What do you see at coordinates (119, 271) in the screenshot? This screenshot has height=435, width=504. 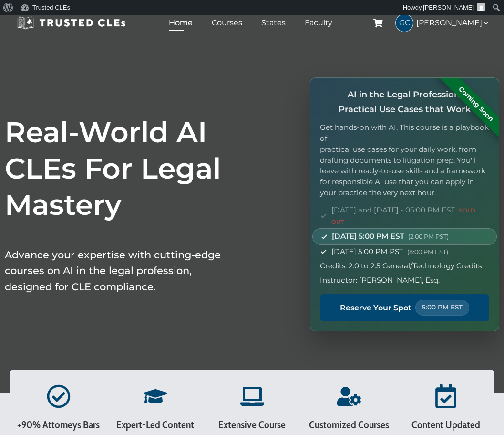 I see `p: Advance your expertise with cutting-edge courses on AI in the legal profession, designed for CLE ...` at bounding box center [119, 271].